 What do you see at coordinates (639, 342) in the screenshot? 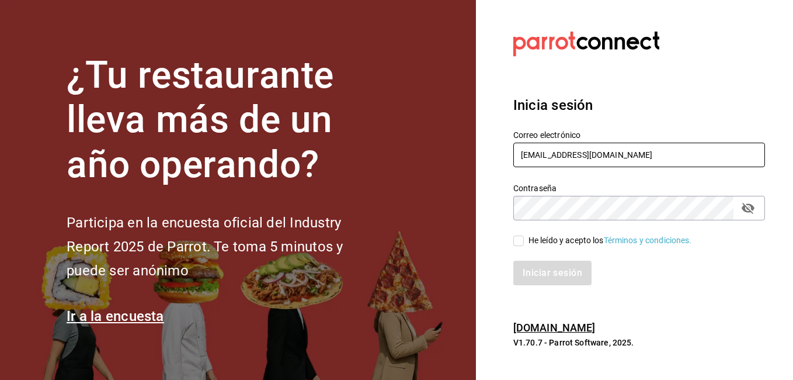
I see `p: V1.70.7 - Parrot Software, 2025.` at bounding box center [639, 342].